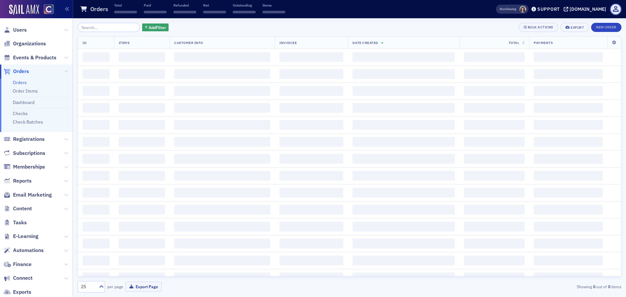  I want to click on a: Memberships, so click(24, 167).